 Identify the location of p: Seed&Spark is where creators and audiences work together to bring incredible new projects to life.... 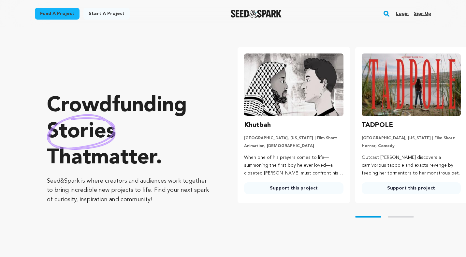
(129, 190).